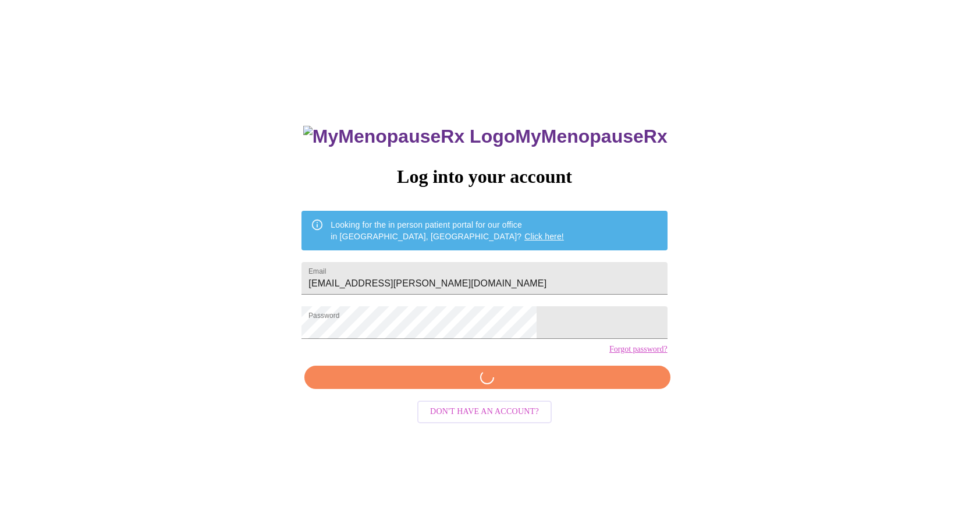 This screenshot has height=513, width=969. Describe the element at coordinates (409, 136) in the screenshot. I see `img: MyMenopauseRx Logo` at that location.